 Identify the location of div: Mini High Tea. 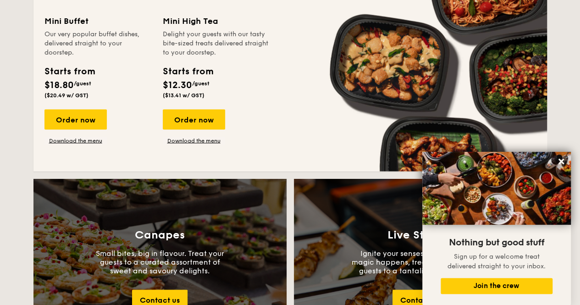
(217, 21).